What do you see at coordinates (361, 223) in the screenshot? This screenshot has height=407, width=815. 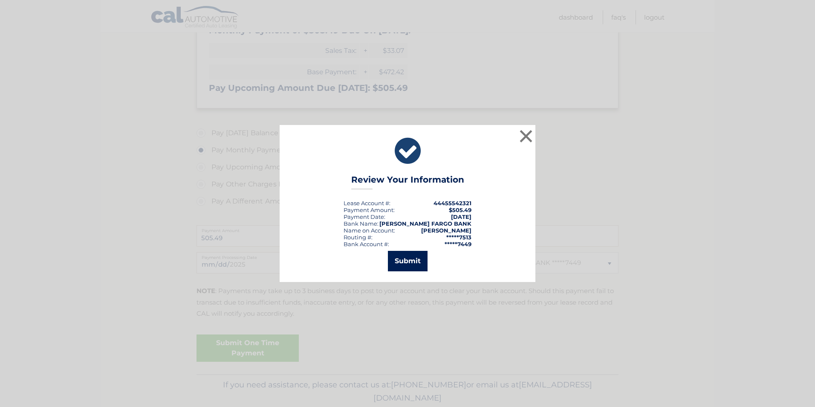 I see `div: Bank Name:` at bounding box center [361, 223].